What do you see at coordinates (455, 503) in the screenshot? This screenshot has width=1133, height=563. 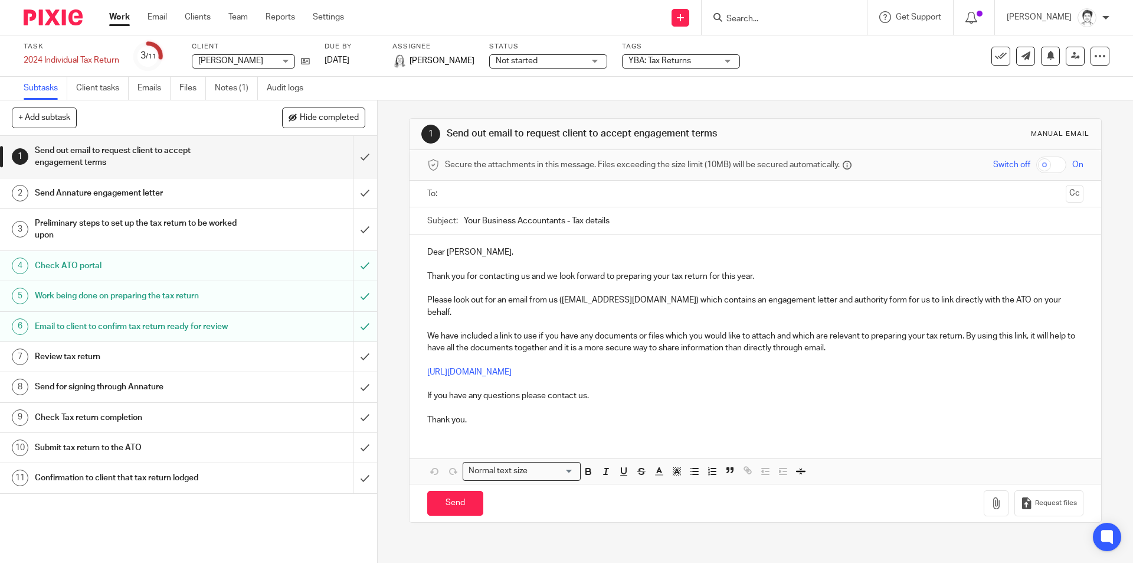 I see `input: Send` at bounding box center [455, 503].